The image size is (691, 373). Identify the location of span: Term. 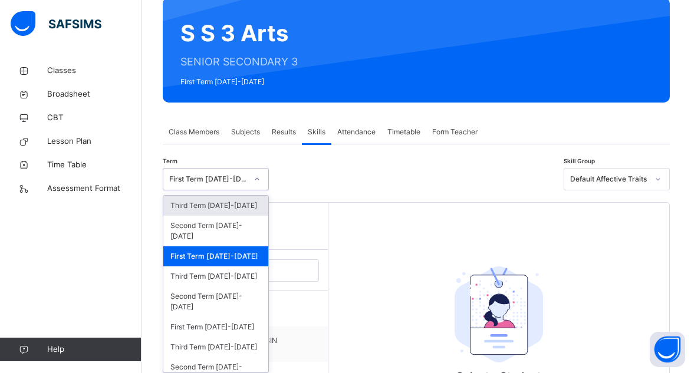
(170, 161).